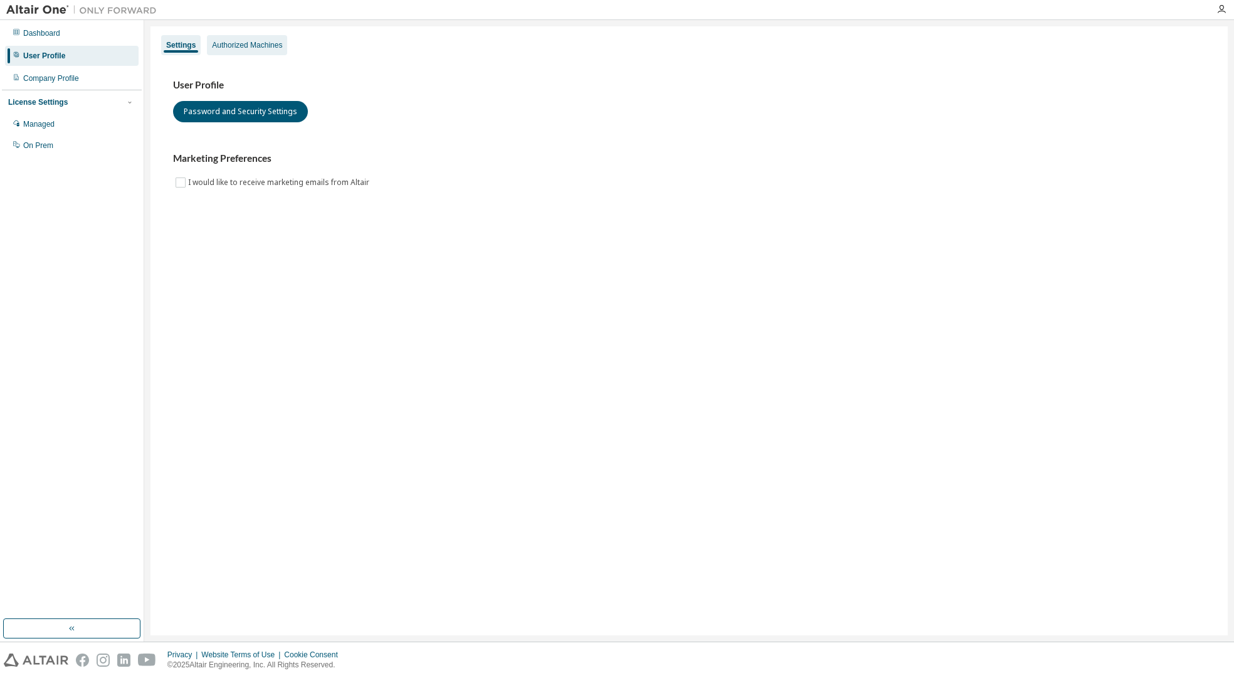  I want to click on button: Password and Security Settings, so click(240, 112).